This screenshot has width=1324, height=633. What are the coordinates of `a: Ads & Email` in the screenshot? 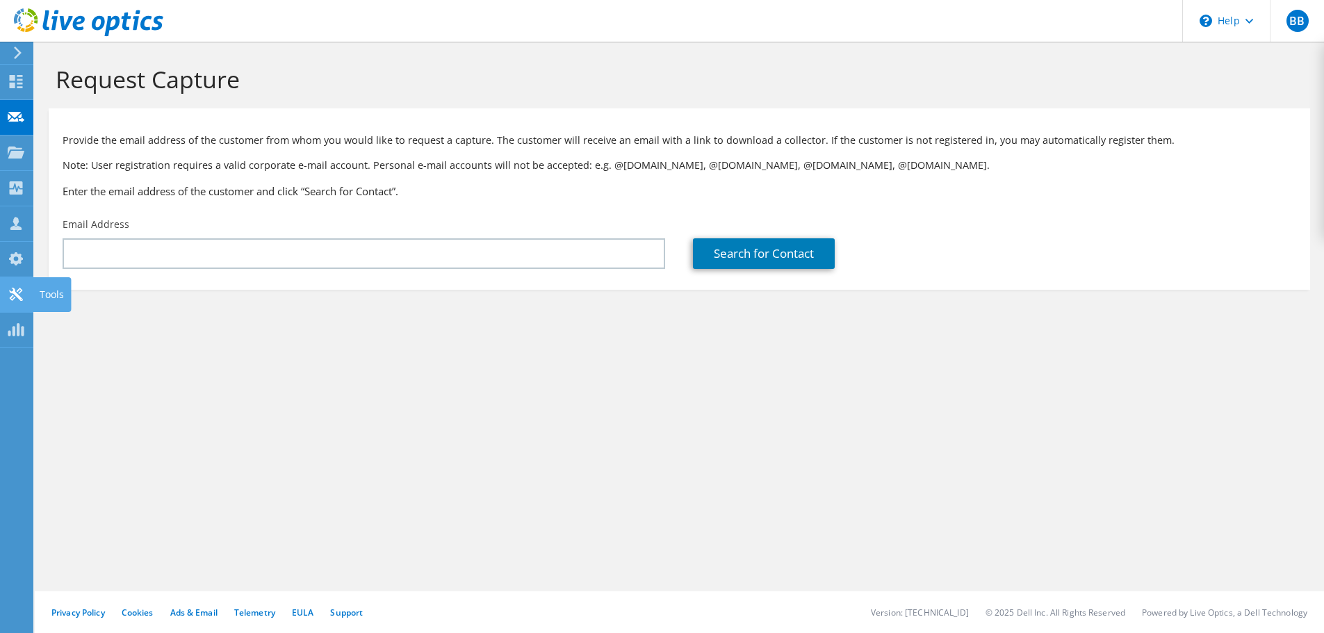 It's located at (194, 612).